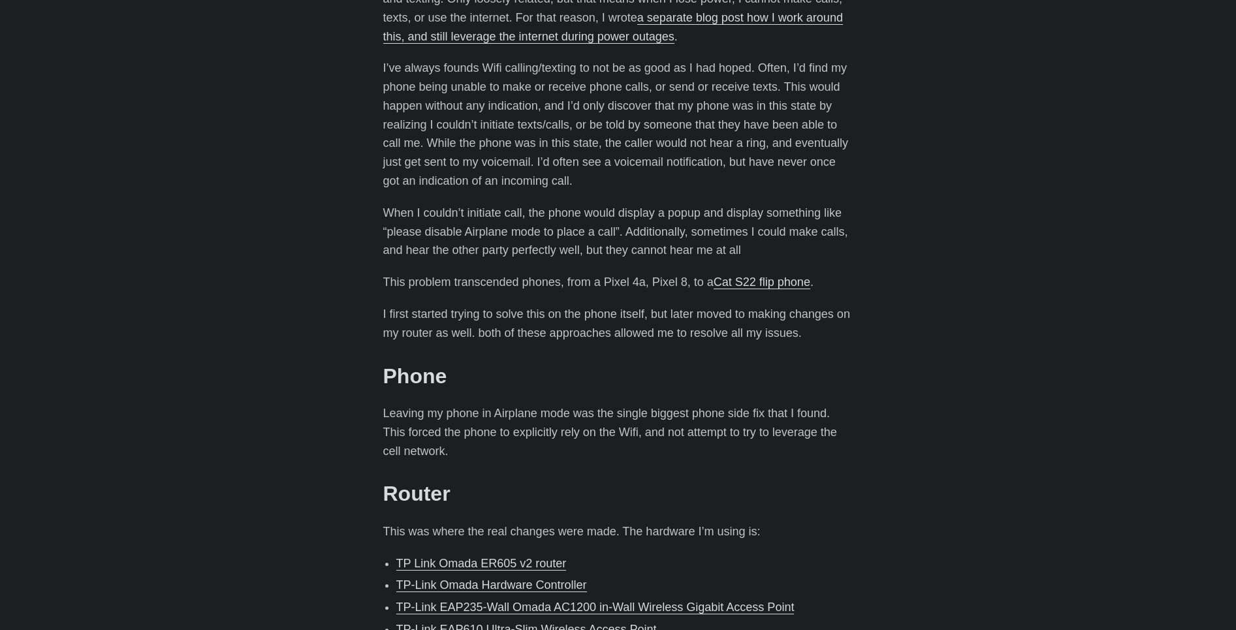  I want to click on p: Leaving my phone in Airplane mode was the single biggest phone side fix that I found. This forced..., so click(619, 432).